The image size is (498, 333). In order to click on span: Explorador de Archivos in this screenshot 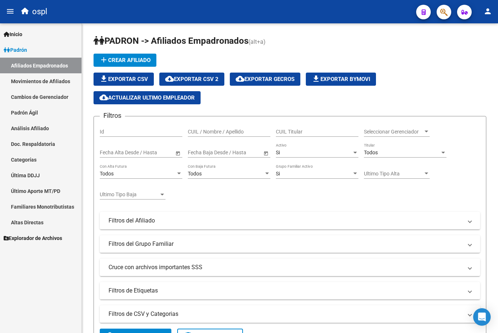, I will do `click(33, 238)`.